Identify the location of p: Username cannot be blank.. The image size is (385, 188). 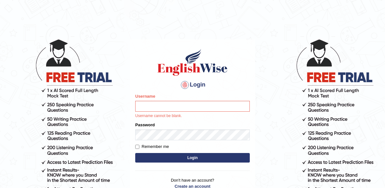
(192, 116).